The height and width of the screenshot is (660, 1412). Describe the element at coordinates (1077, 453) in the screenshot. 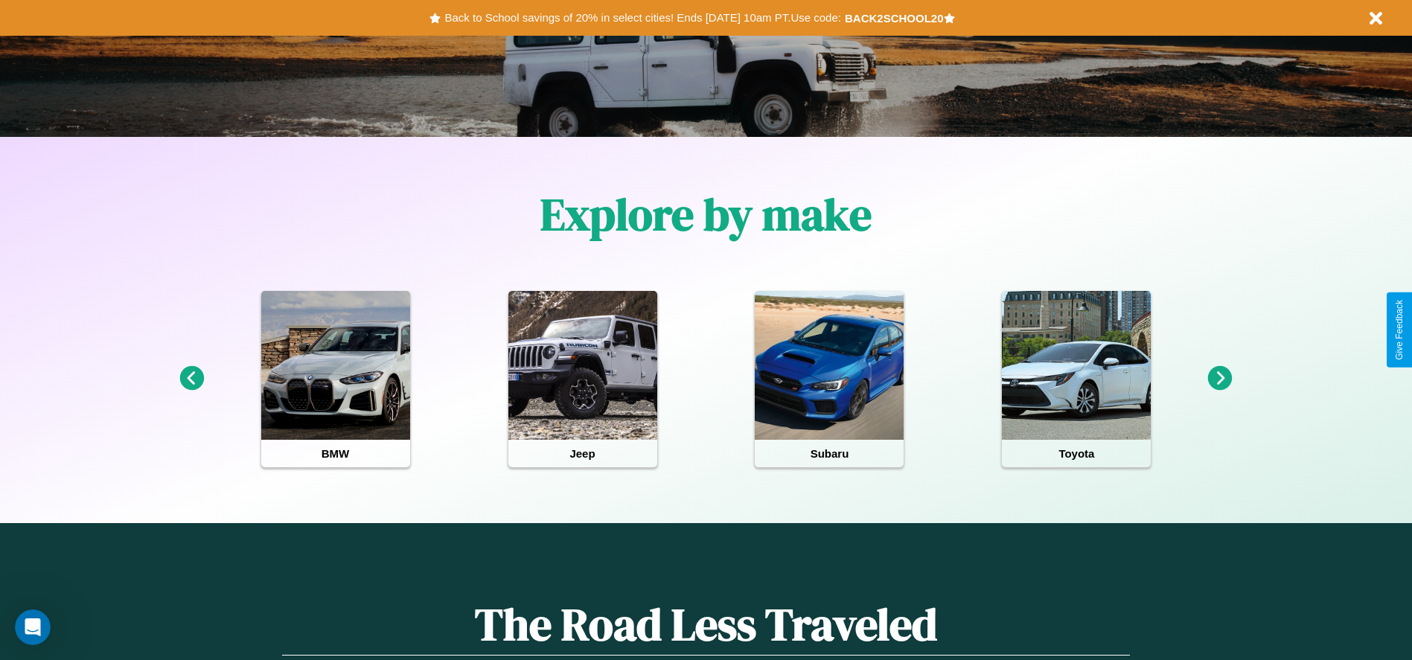

I see `h4: Toyota` at that location.